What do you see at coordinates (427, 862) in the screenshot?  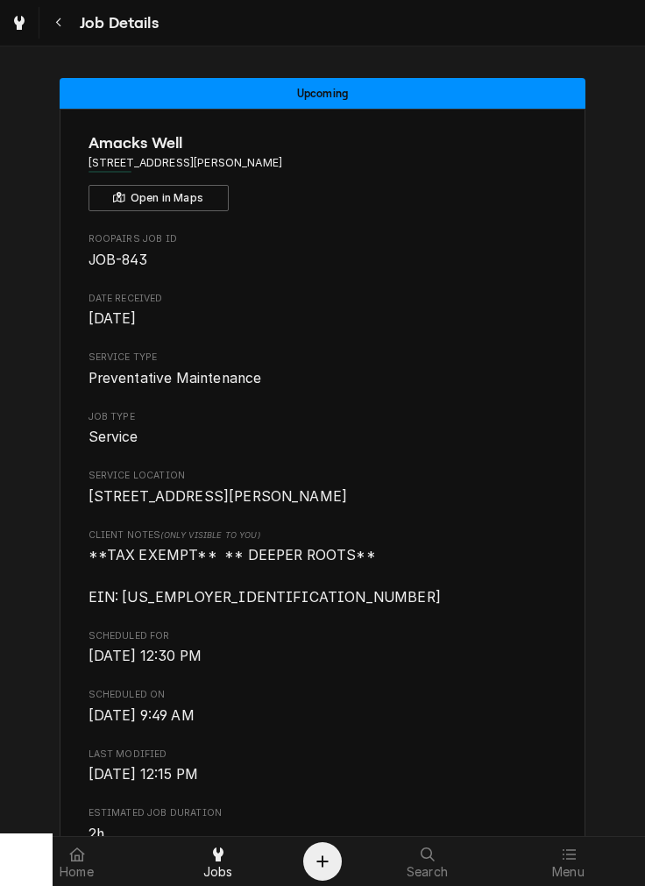 I see `a: Search` at bounding box center [427, 862].